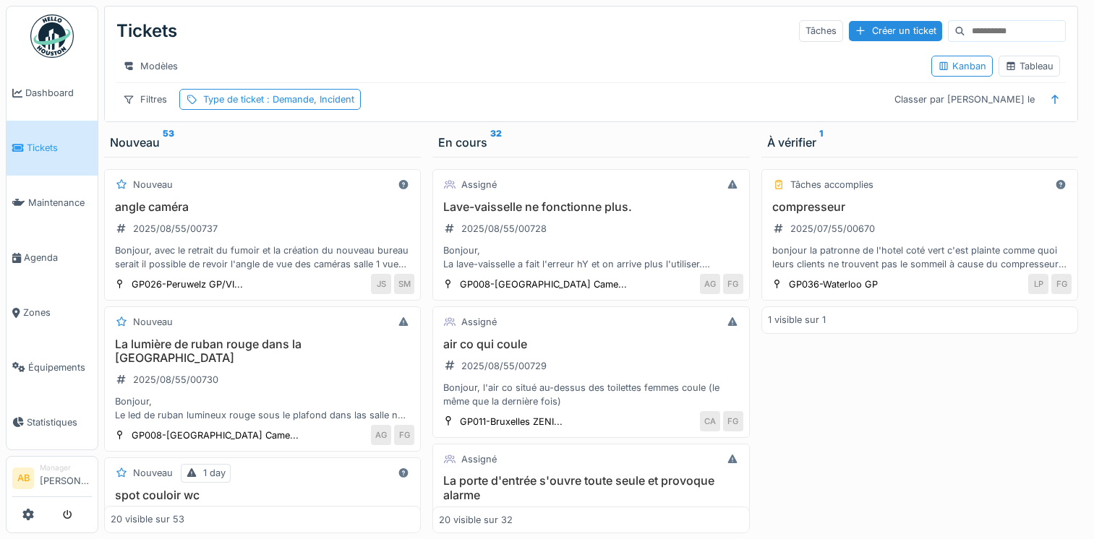 The image size is (1094, 539). Describe the element at coordinates (381, 284) in the screenshot. I see `div: JS` at that location.